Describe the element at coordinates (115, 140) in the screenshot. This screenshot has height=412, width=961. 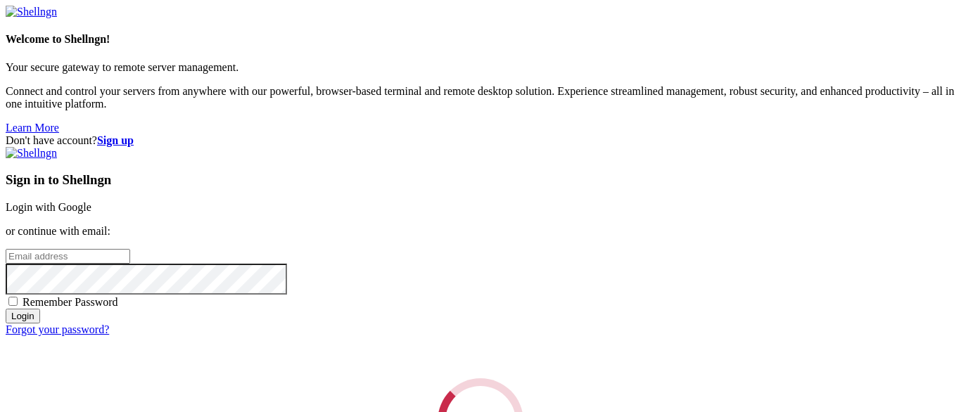
I see `strong: Sign up` at that location.